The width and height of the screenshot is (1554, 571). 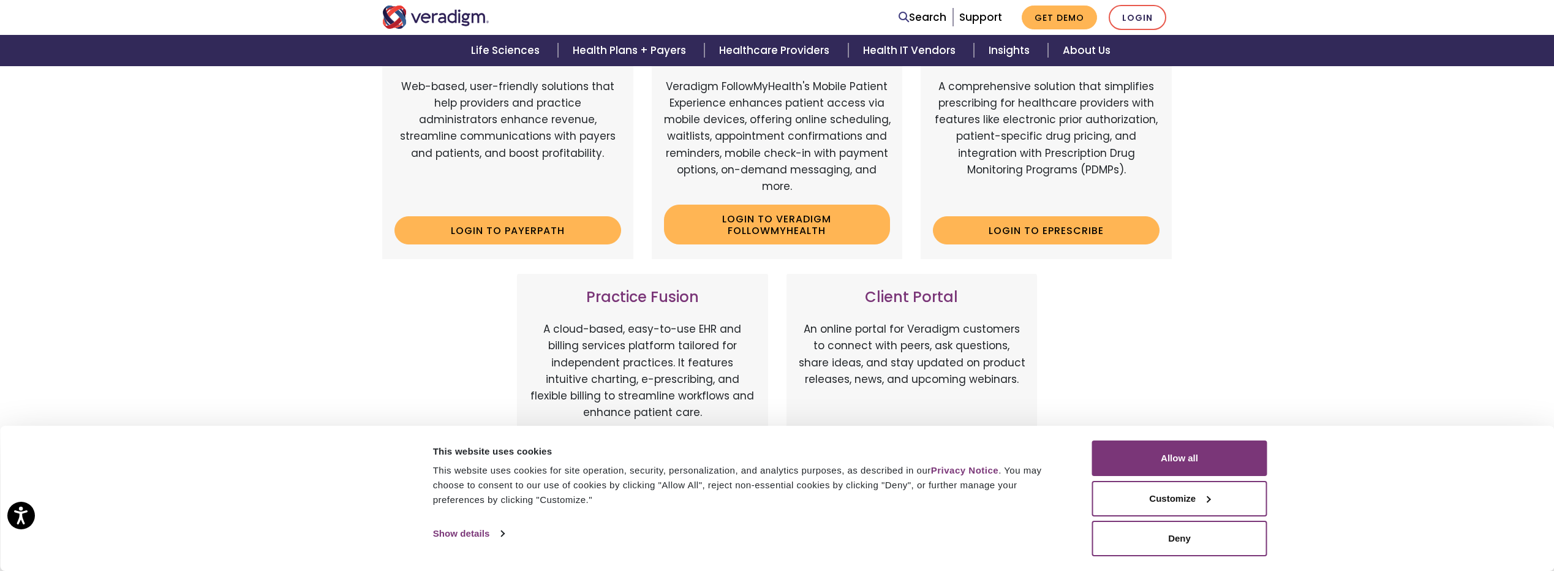 What do you see at coordinates (1137, 17) in the screenshot?
I see `a: Login` at bounding box center [1137, 17].